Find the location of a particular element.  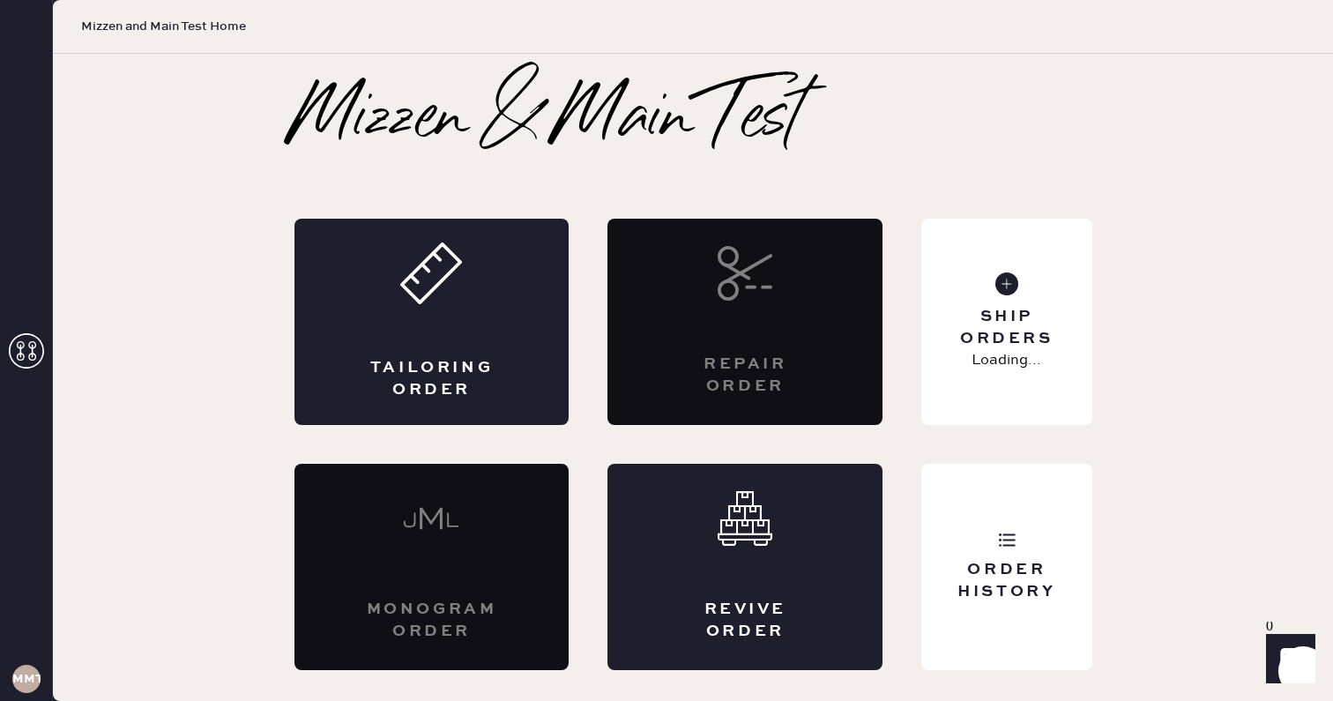

h2: Mizzen & Main Test is located at coordinates (548, 120).